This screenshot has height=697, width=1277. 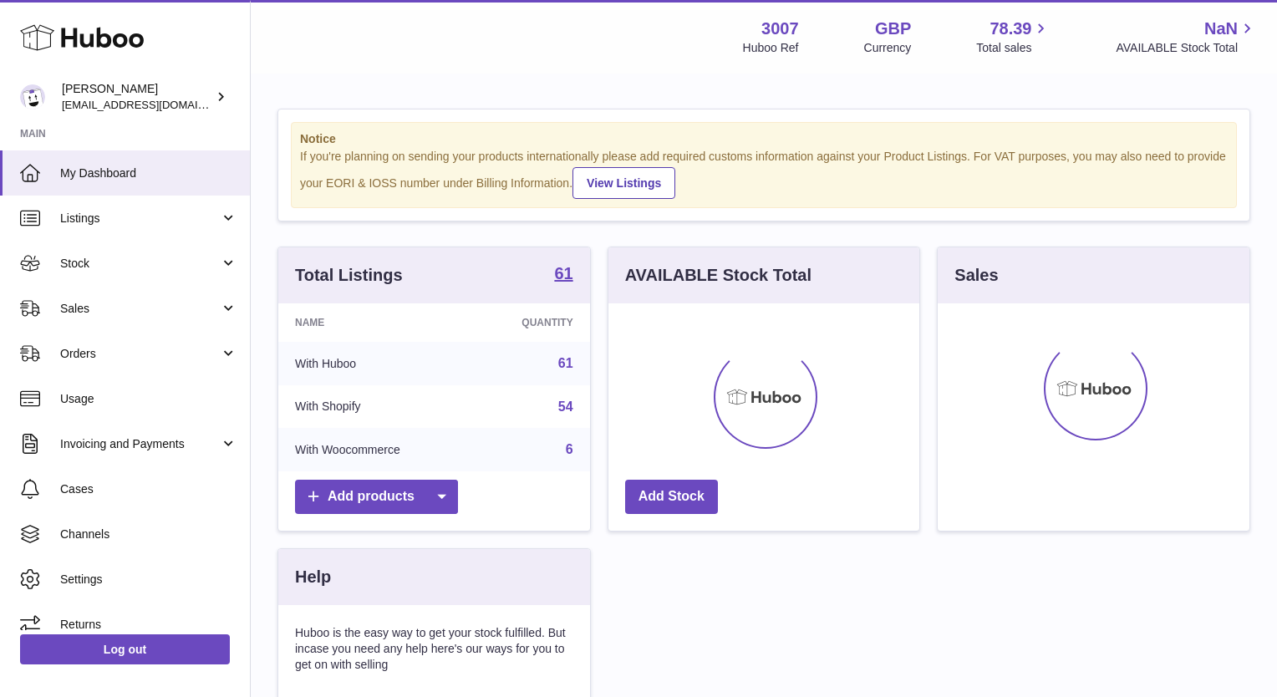 What do you see at coordinates (313, 577) in the screenshot?
I see `h3: Help` at bounding box center [313, 577].